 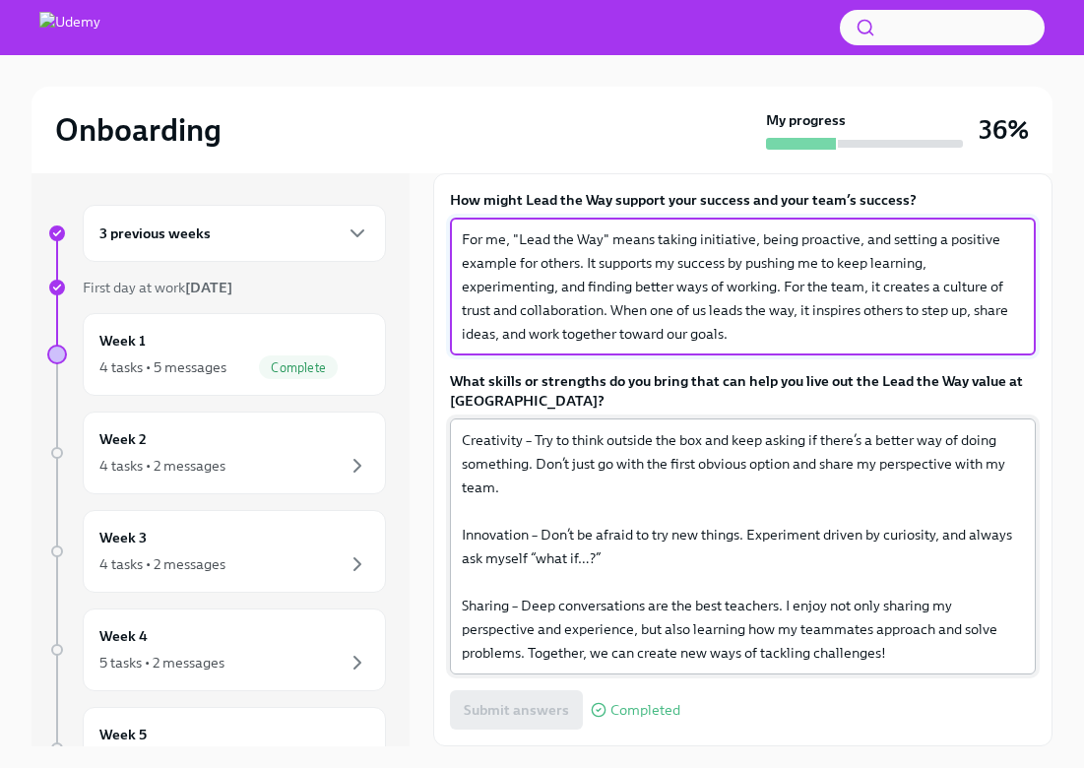 I want to click on strong: My progress, so click(x=805, y=120).